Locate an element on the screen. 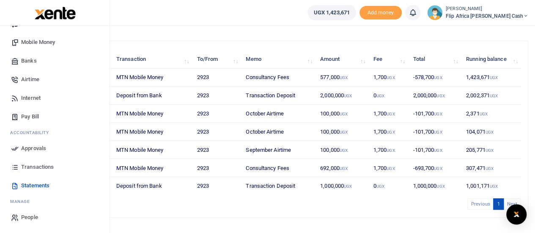 The image size is (535, 233). td: -578,700 is located at coordinates (434, 77).